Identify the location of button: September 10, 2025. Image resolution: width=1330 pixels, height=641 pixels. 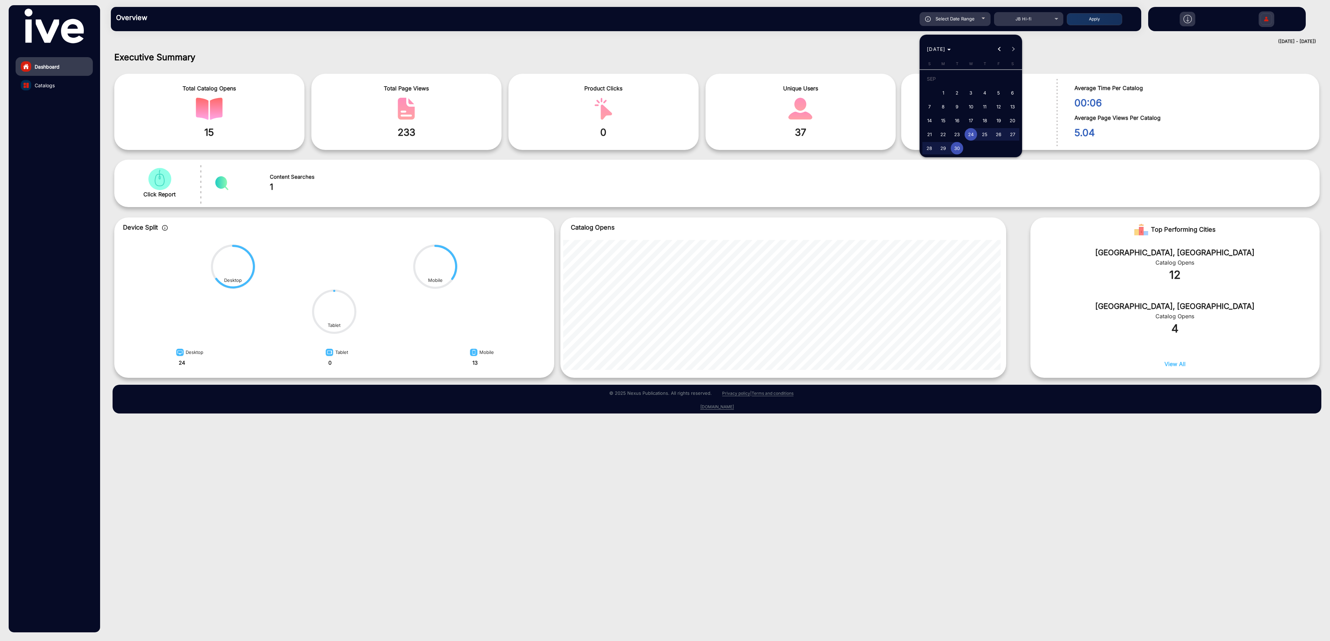
(971, 107).